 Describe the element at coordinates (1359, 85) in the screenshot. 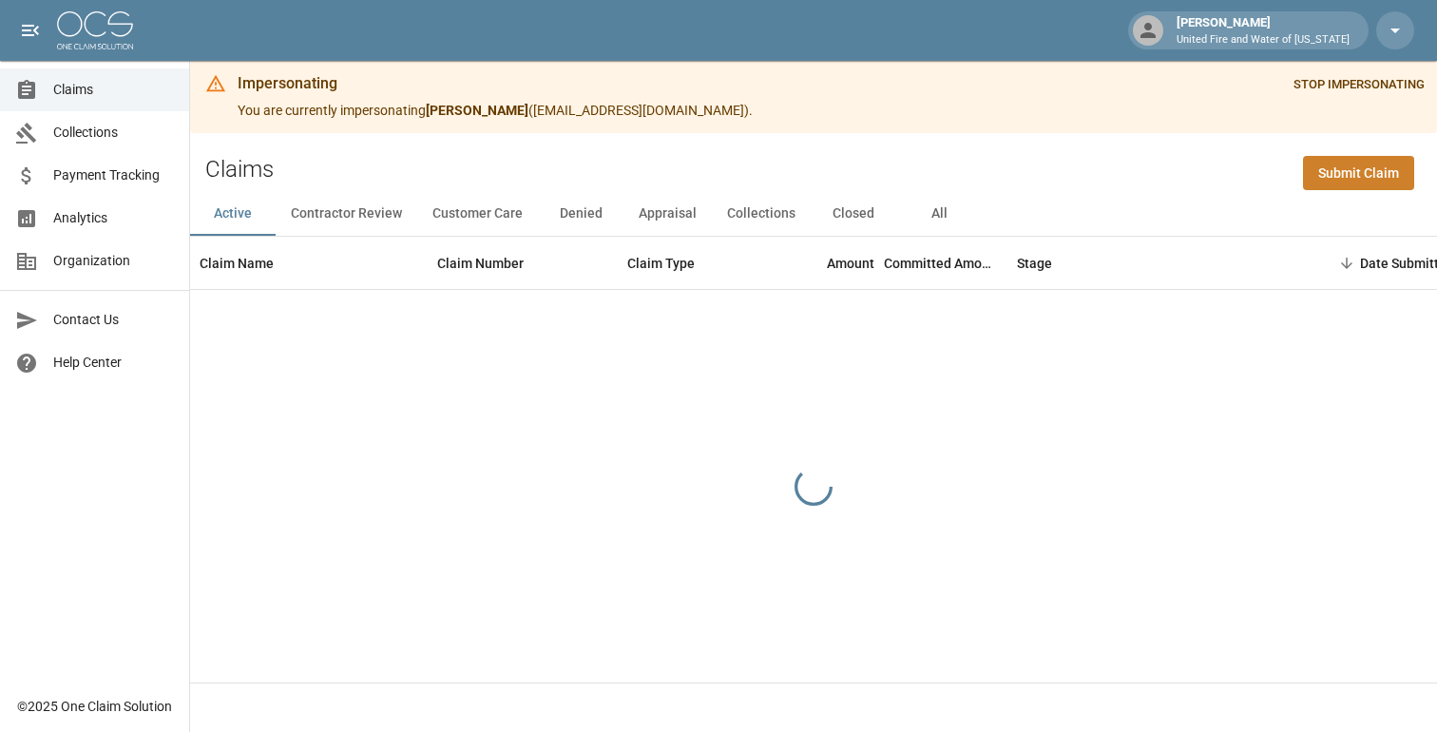

I see `button: STOP IMPERSONATING` at that location.